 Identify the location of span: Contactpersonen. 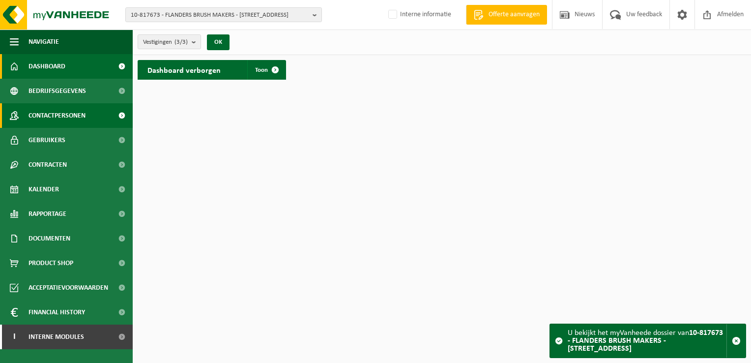
(57, 116).